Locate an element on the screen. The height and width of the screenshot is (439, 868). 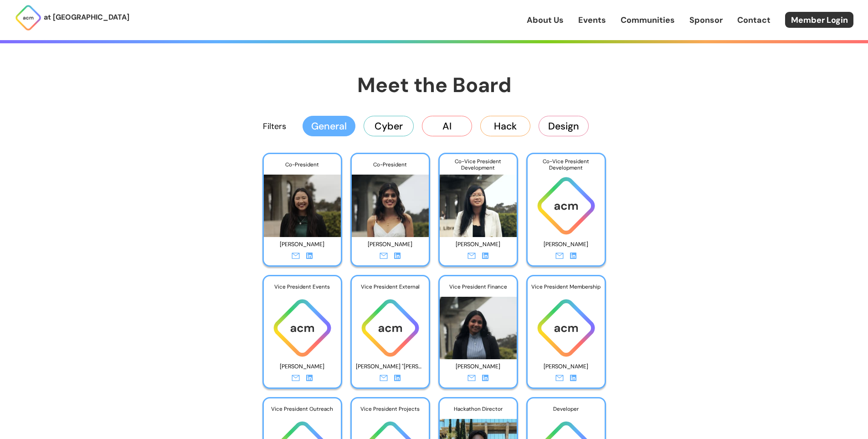
a: Member Login is located at coordinates (819, 20).